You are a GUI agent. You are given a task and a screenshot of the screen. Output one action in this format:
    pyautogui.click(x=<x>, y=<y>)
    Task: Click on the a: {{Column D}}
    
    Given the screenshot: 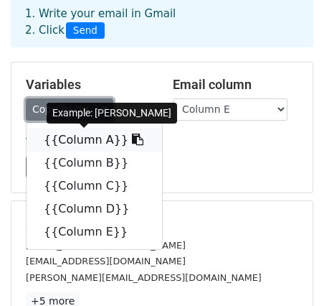 What is the action you would take?
    pyautogui.click(x=94, y=209)
    